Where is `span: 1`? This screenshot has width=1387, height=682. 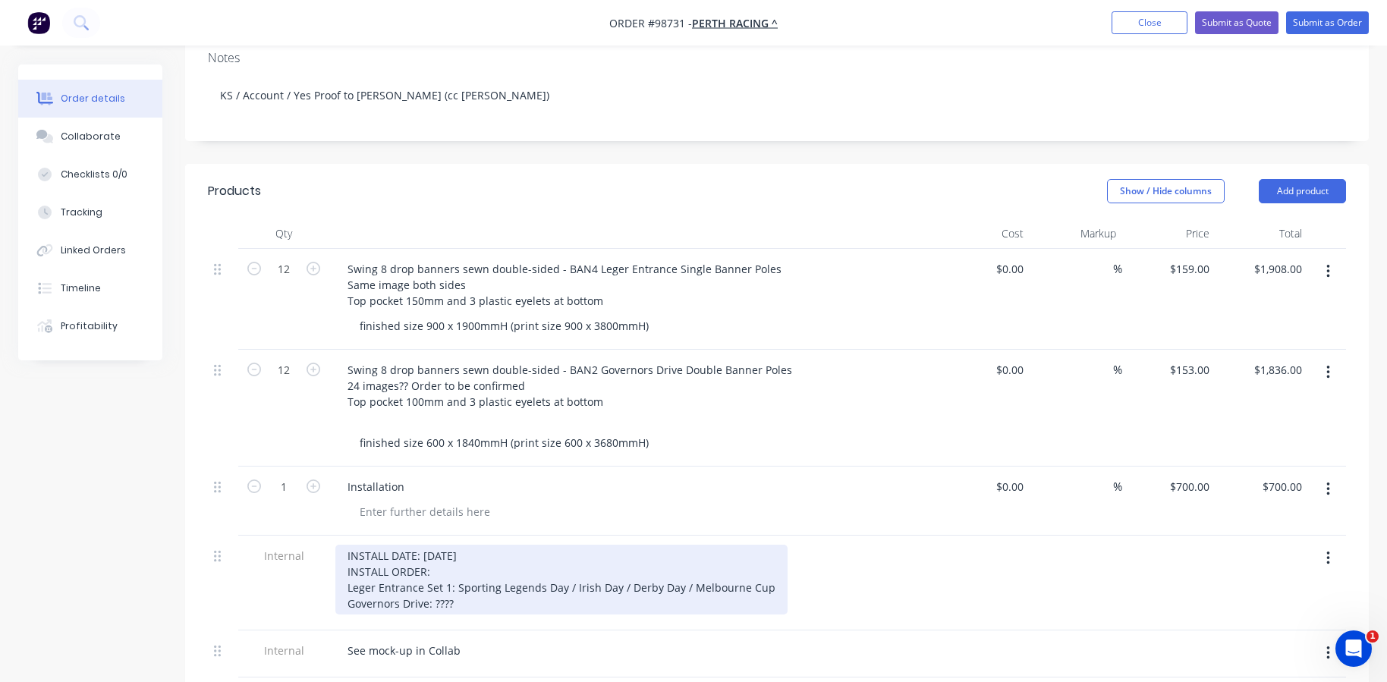 span: 1 is located at coordinates (1373, 637).